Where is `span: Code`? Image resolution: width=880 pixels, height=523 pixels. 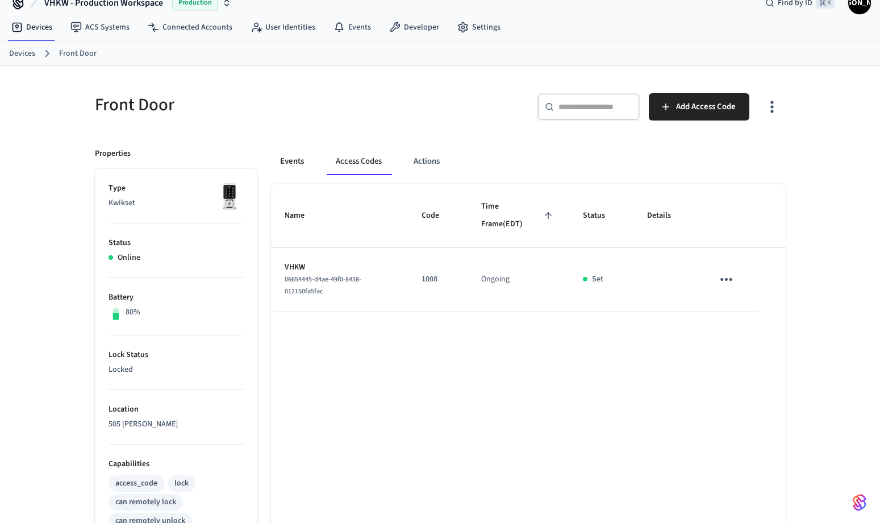 span: Code is located at coordinates (438, 215).